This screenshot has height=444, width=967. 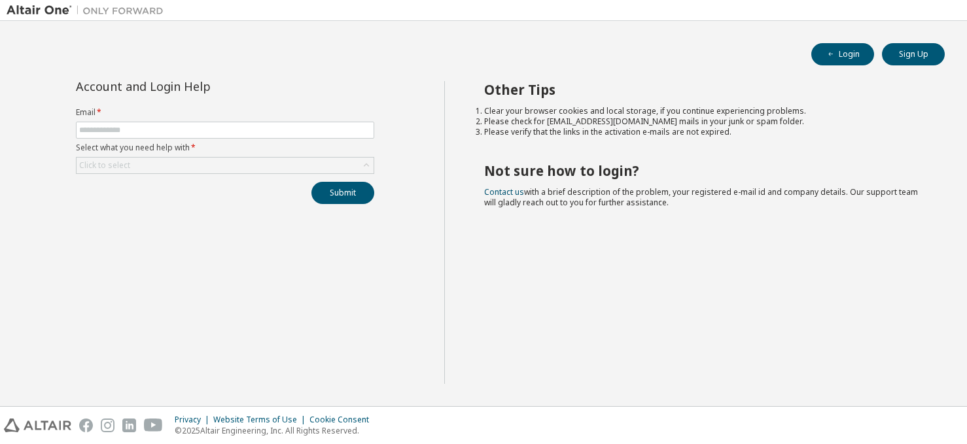 What do you see at coordinates (261, 420) in the screenshot?
I see `div: Website Terms of Use` at bounding box center [261, 420].